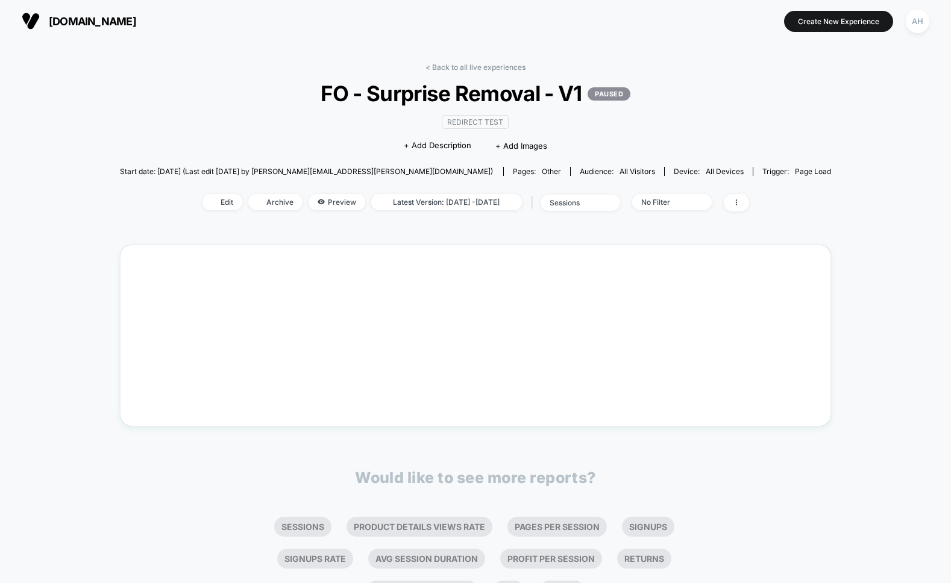 The width and height of the screenshot is (951, 583). What do you see at coordinates (609, 94) in the screenshot?
I see `p: PAUSED` at bounding box center [609, 94].